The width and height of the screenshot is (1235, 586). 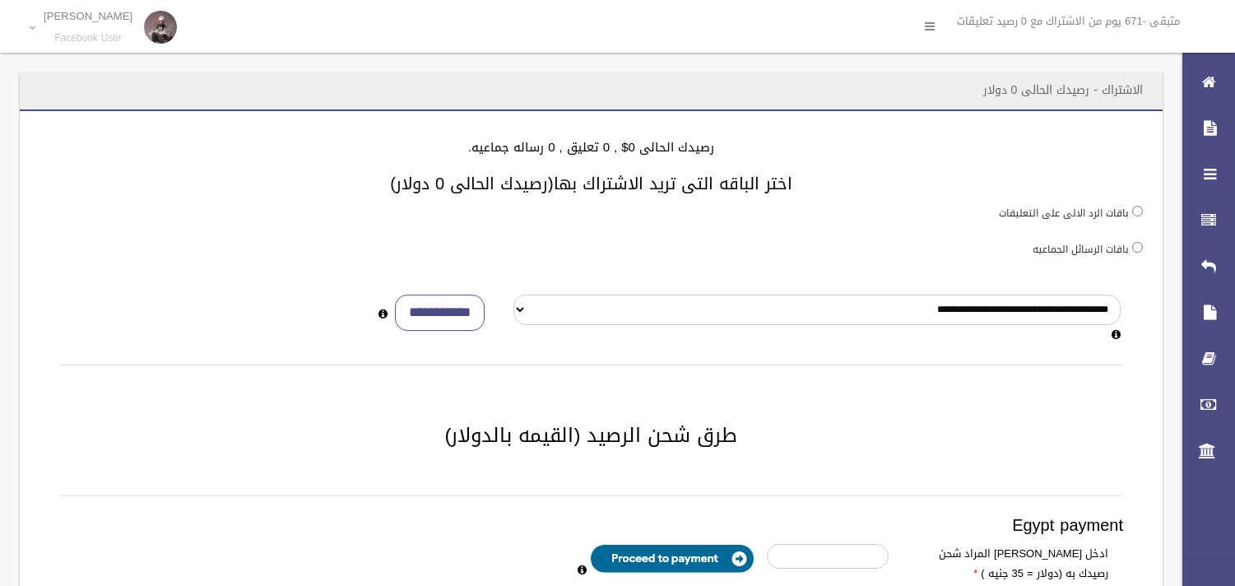 I want to click on h2: طرق شحن الرصيد (القيمه بالدولار), so click(x=591, y=435).